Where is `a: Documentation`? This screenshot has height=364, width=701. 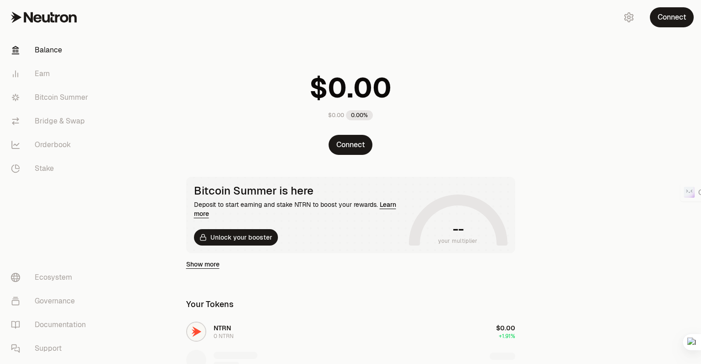
a: Documentation is located at coordinates (51, 325).